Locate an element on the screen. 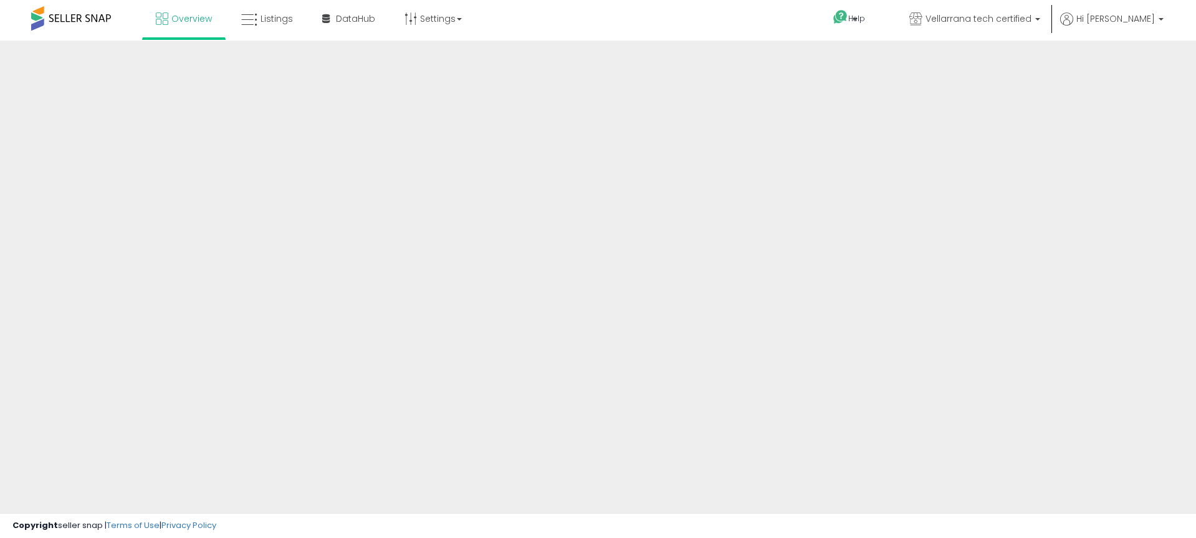 The width and height of the screenshot is (1196, 538). i: Get Help is located at coordinates (840, 17).